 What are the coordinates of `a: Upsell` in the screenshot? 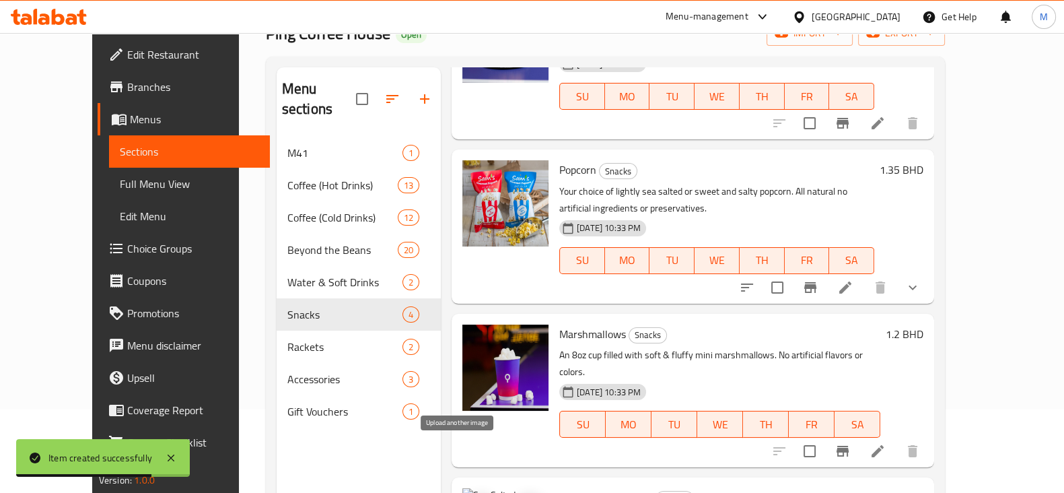 It's located at (184, 378).